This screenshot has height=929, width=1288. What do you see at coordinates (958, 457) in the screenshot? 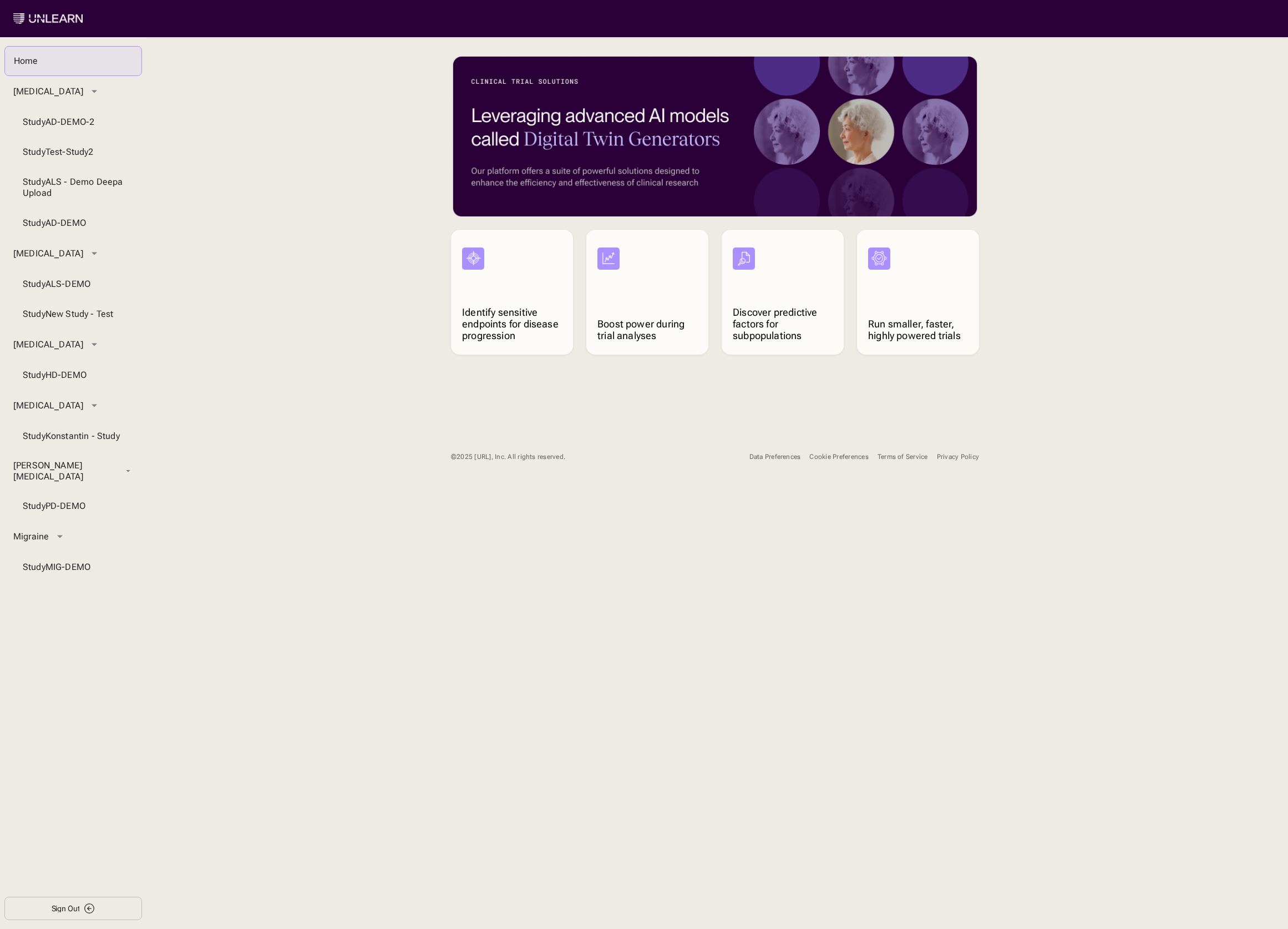
I see `div: Privacy Policy` at bounding box center [958, 457].